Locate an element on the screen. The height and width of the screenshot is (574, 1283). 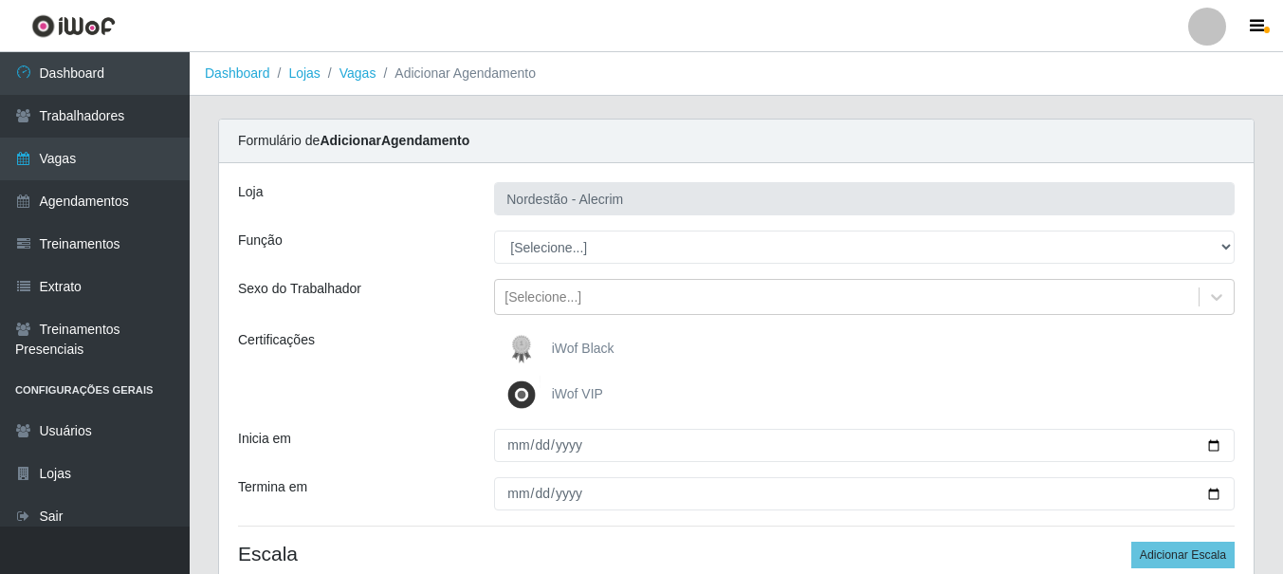
label: Inicia em is located at coordinates (265, 438).